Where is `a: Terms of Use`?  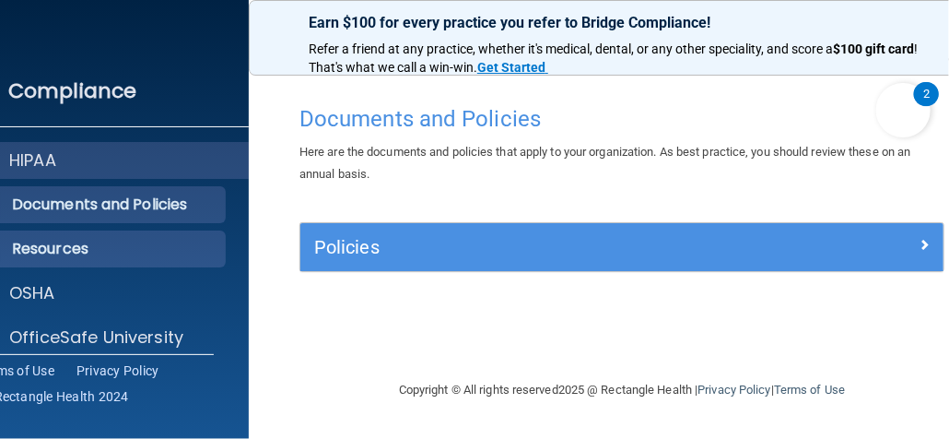
a: Terms of Use is located at coordinates (809, 389).